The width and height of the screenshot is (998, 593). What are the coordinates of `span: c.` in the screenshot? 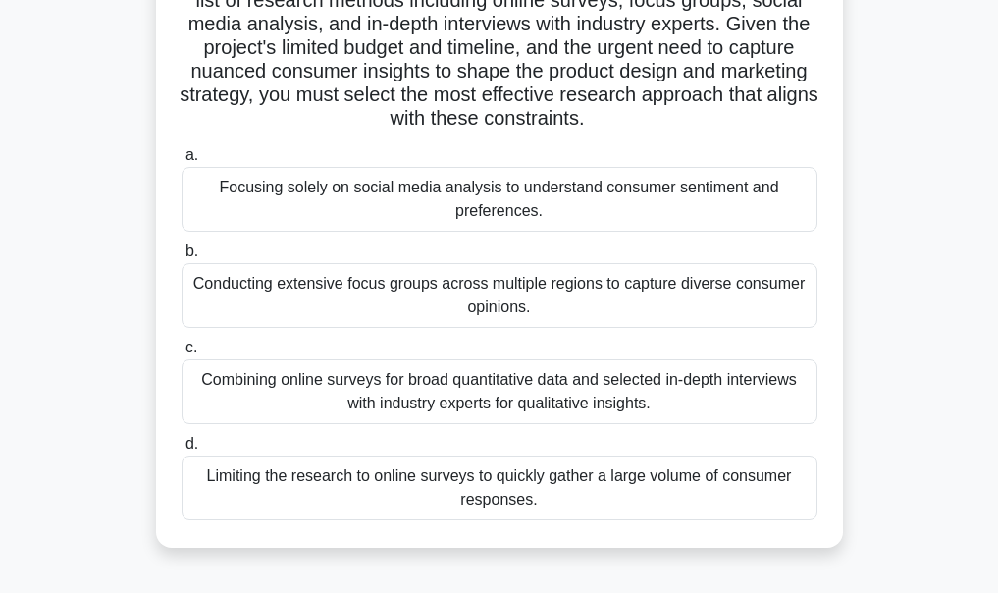 It's located at (191, 346).